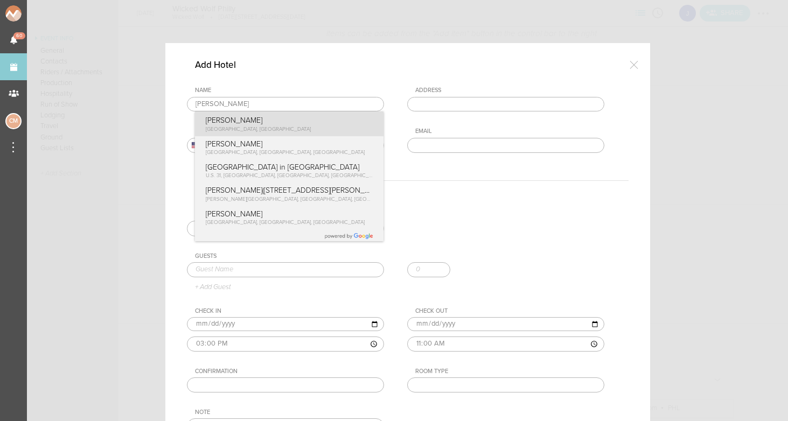 Image resolution: width=788 pixels, height=421 pixels. What do you see at coordinates (223, 65) in the screenshot?
I see `h4: Add Hotel` at bounding box center [223, 65].